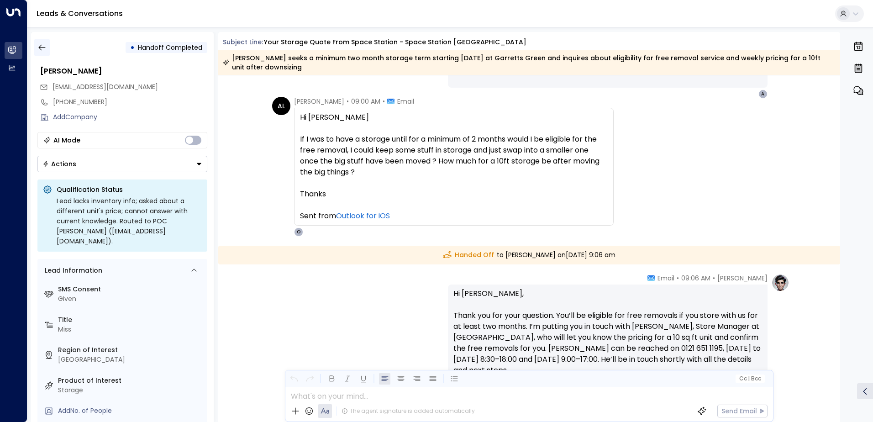  Describe the element at coordinates (129, 190) in the screenshot. I see `p: Qualification Status` at that location.